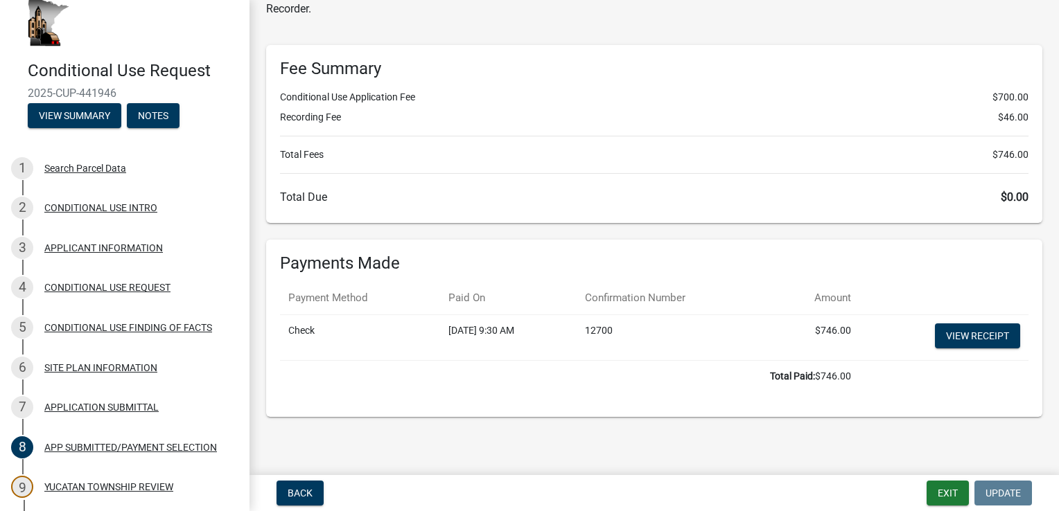 The height and width of the screenshot is (511, 1059). Describe the element at coordinates (22, 328) in the screenshot. I see `div: 5` at that location.